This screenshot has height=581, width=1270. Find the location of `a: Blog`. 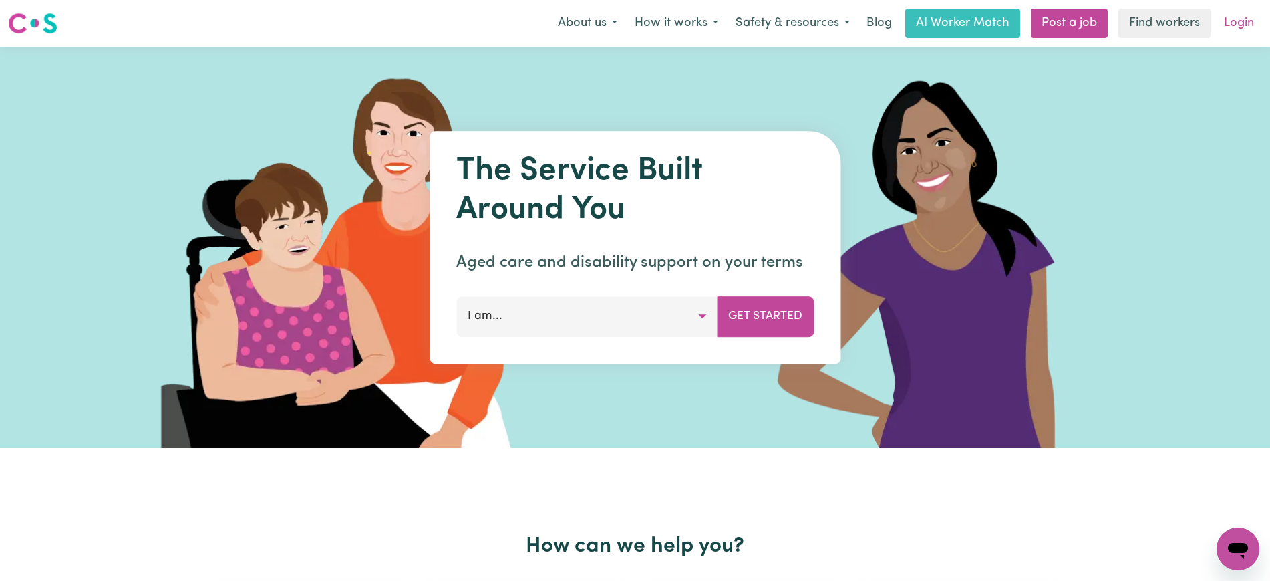

a: Blog is located at coordinates (879, 23).